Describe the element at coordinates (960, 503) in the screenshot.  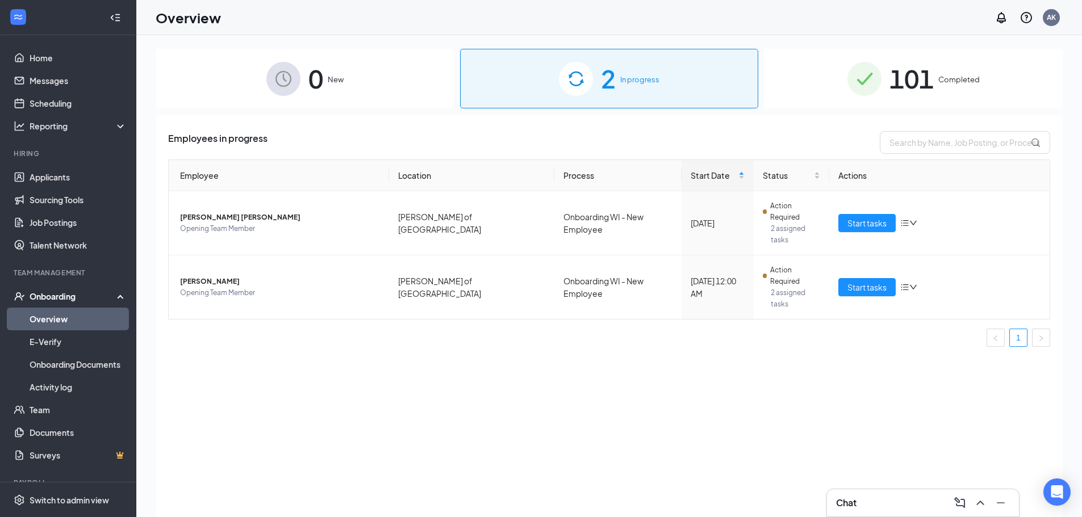
I see `svg: ComposeMessage` at that location.